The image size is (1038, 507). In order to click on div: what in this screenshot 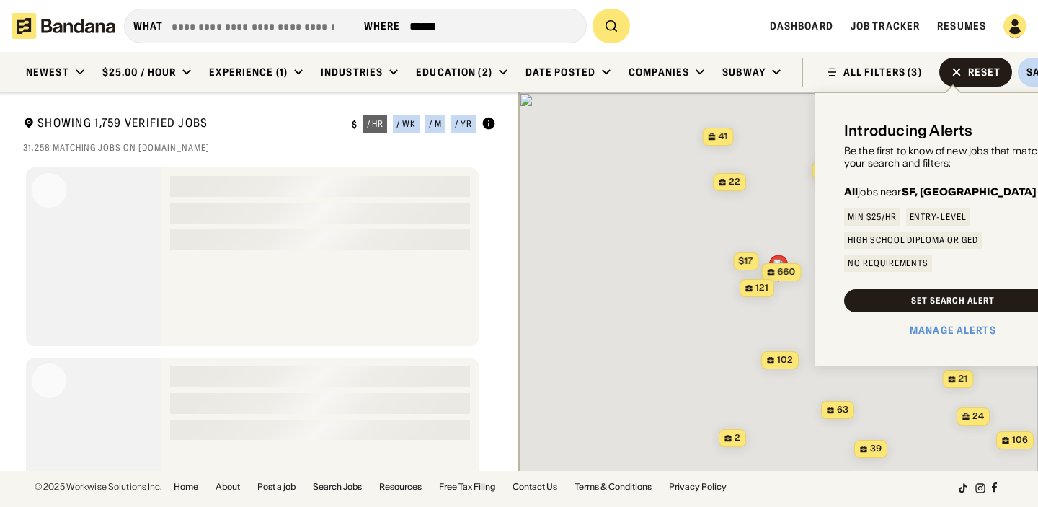, I will do `click(148, 26)`.